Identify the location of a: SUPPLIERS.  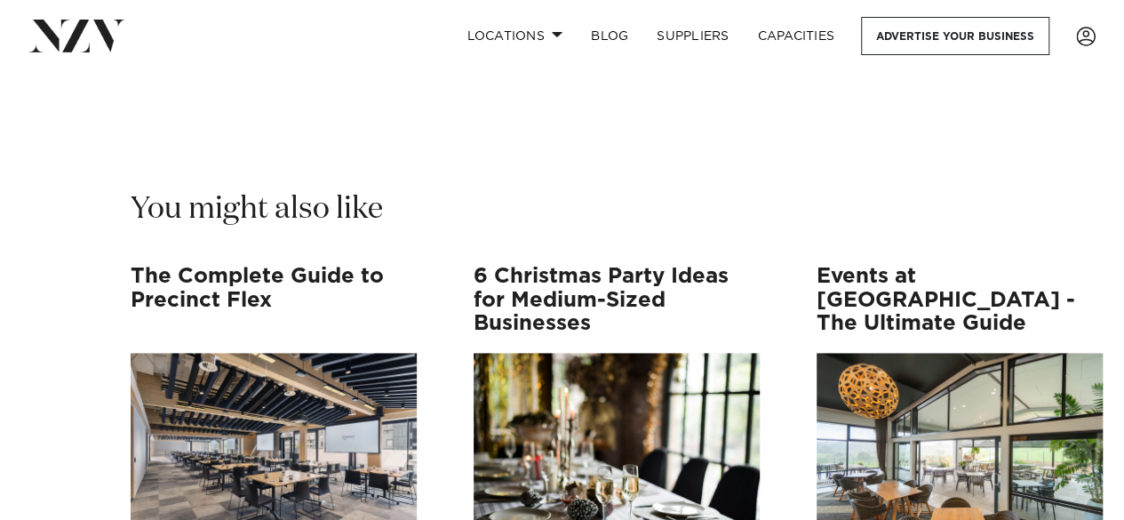
(692, 36).